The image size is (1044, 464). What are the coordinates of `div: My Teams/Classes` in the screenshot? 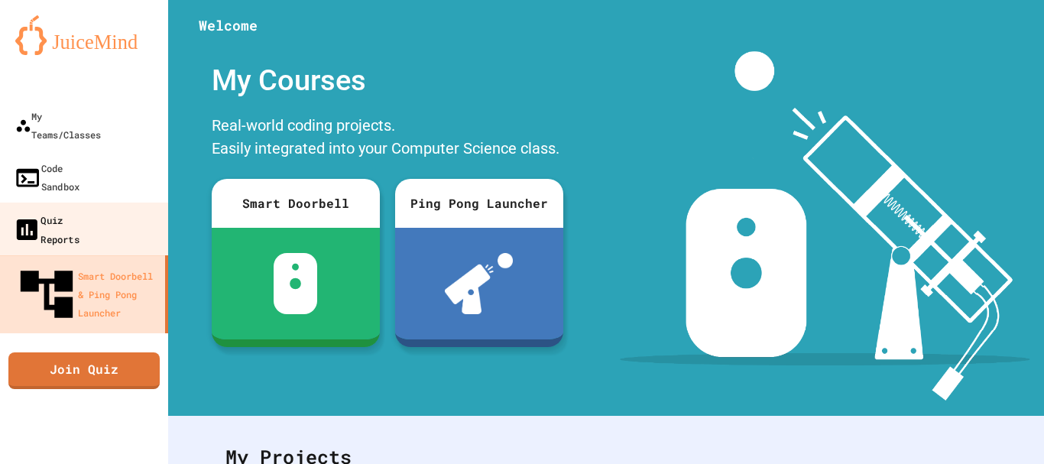 It's located at (58, 125).